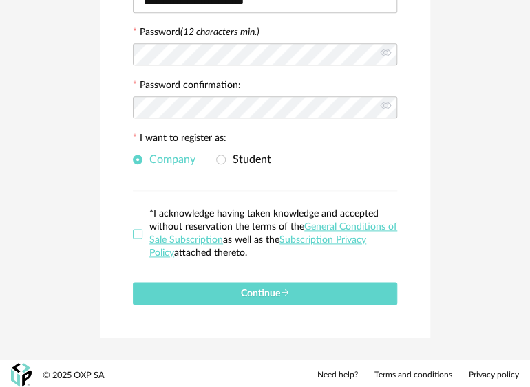 The width and height of the screenshot is (530, 387). I want to click on i: (12 characters min.), so click(219, 32).